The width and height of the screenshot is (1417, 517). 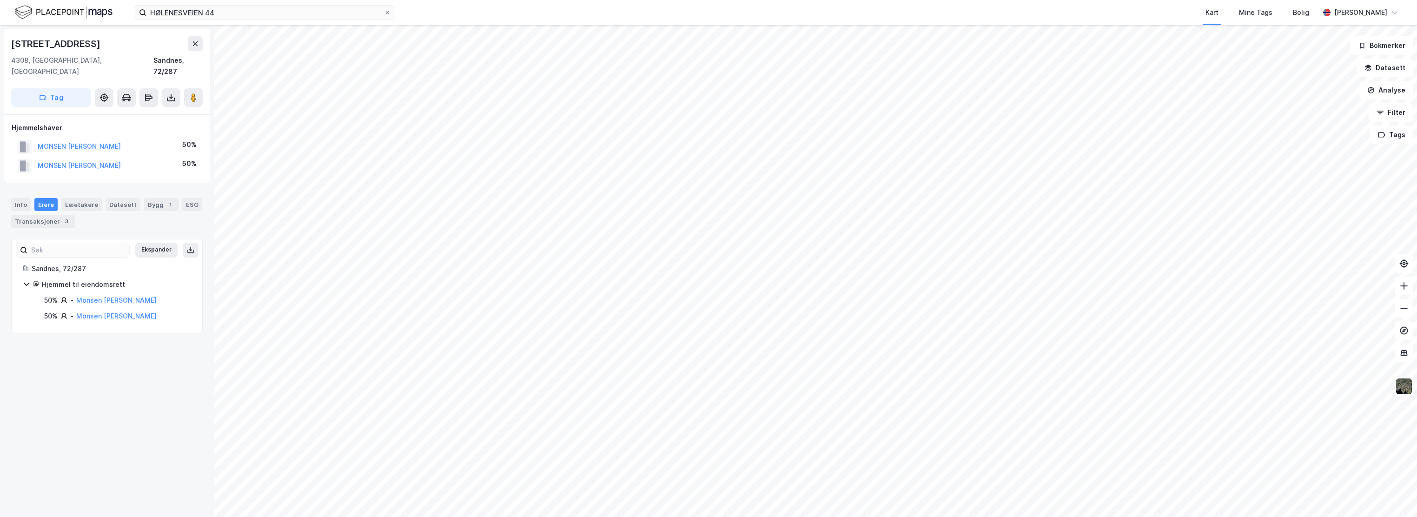 I want to click on div: 1, so click(x=170, y=205).